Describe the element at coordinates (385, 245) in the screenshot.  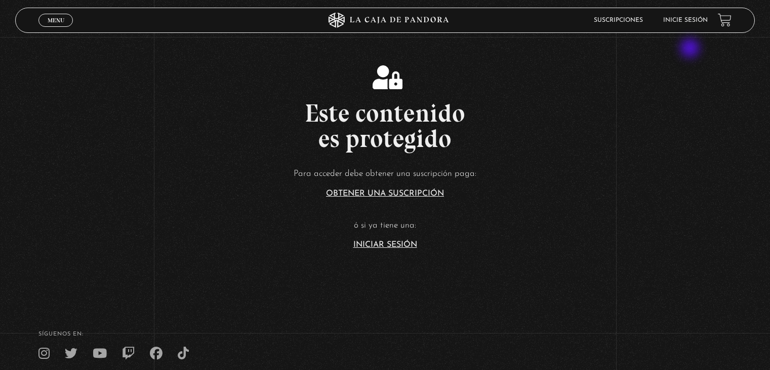
I see `a: Iniciar Sesión` at that location.